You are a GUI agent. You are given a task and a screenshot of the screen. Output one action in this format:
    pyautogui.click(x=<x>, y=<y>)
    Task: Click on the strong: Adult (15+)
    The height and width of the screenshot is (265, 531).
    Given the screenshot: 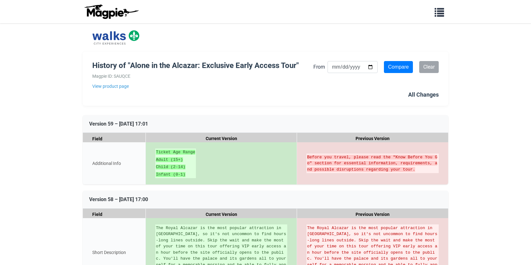 What is the action you would take?
    pyautogui.click(x=169, y=160)
    